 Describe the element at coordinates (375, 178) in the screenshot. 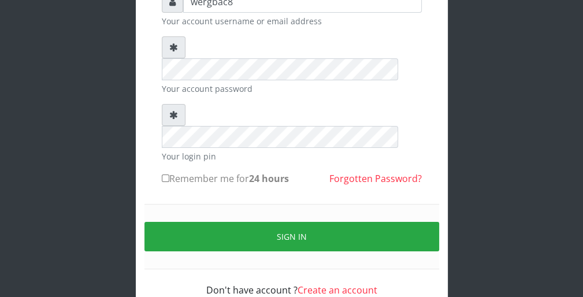

I see `a: Forgotten Password?` at that location.